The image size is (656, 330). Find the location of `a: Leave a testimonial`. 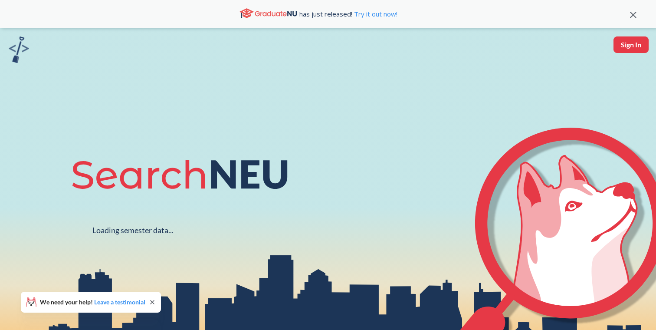

a: Leave a testimonial is located at coordinates (120, 302).